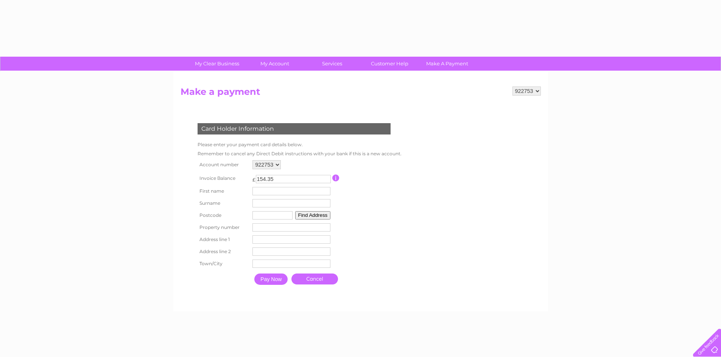 The height and width of the screenshot is (357, 721). Describe the element at coordinates (274, 64) in the screenshot. I see `a: My Account` at that location.